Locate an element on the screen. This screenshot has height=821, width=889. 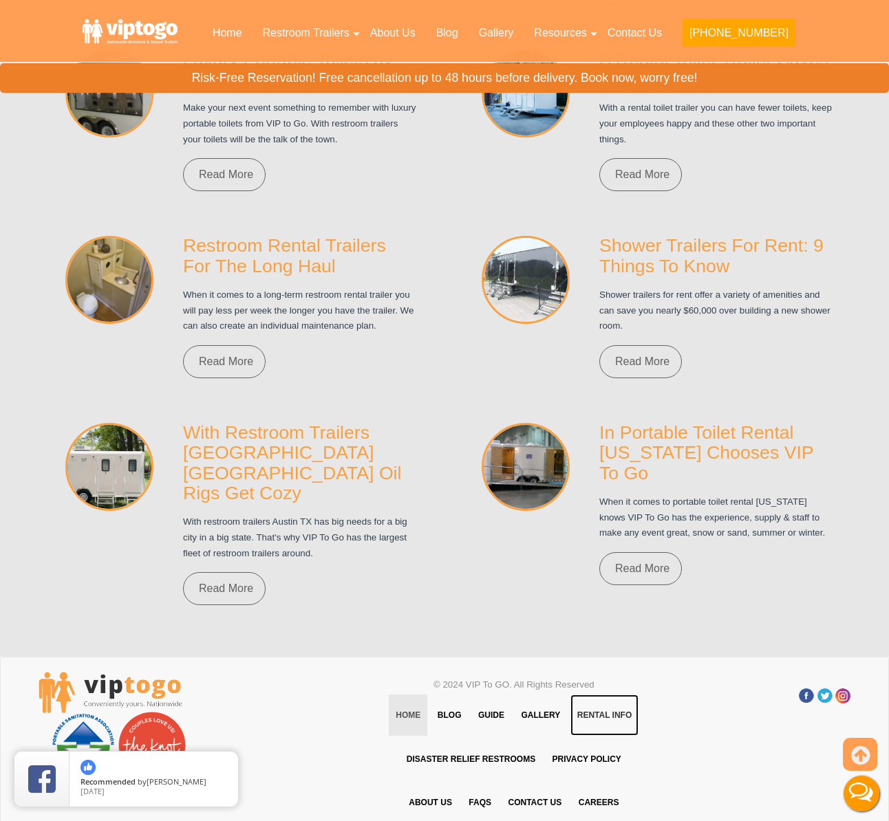
img: PSAI Member Logo is located at coordinates (83, 748).